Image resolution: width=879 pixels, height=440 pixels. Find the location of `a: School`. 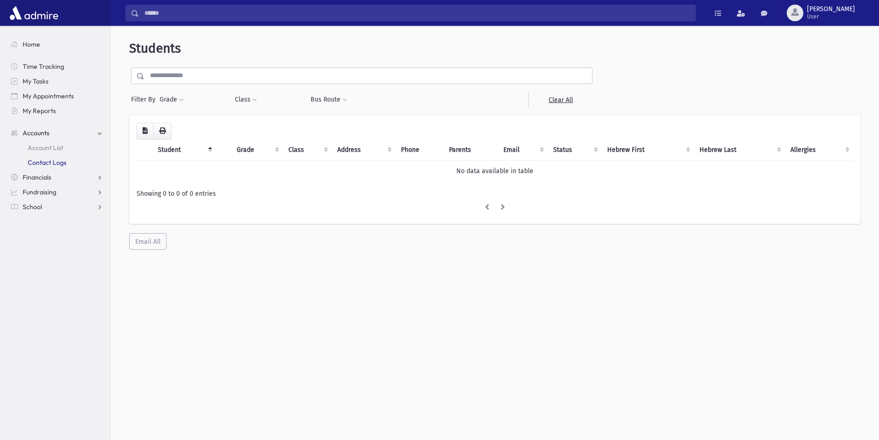

a: School is located at coordinates (57, 207).